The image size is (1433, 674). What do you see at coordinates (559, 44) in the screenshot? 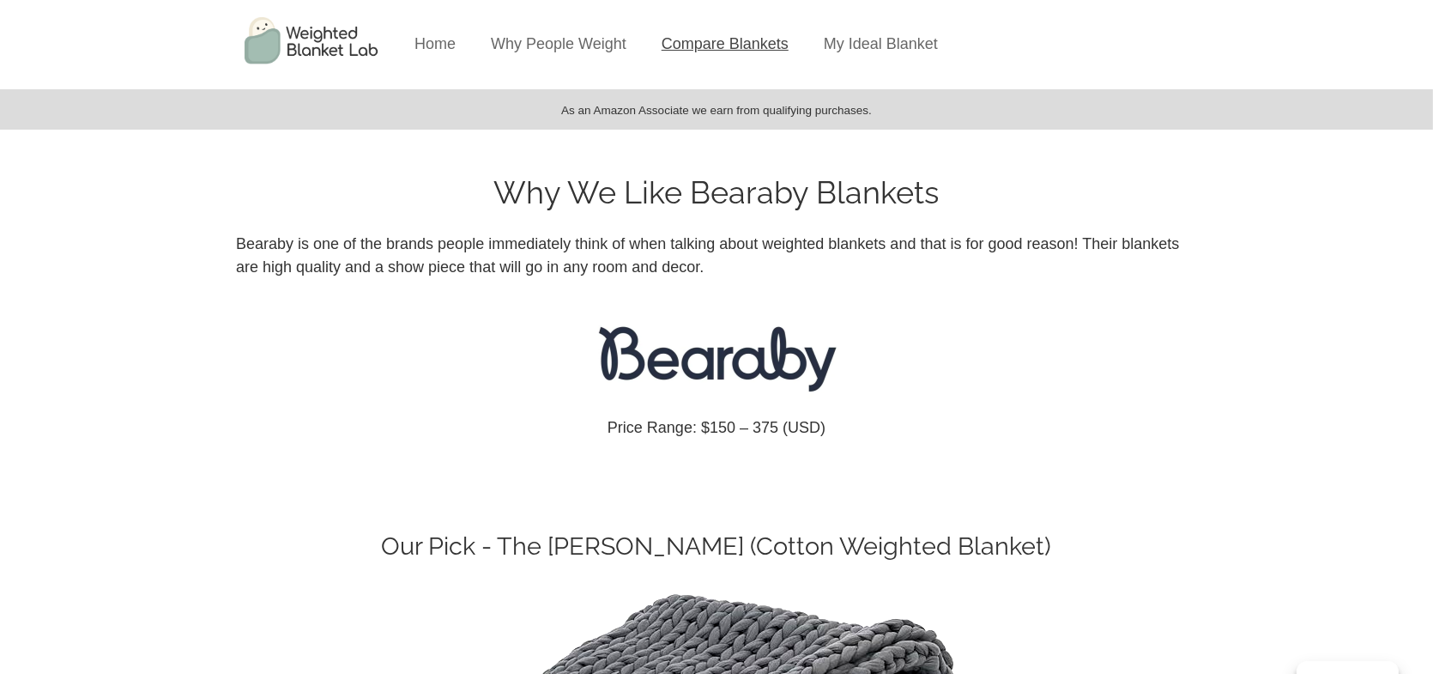
I see `a: Why People Weight` at bounding box center [559, 44].